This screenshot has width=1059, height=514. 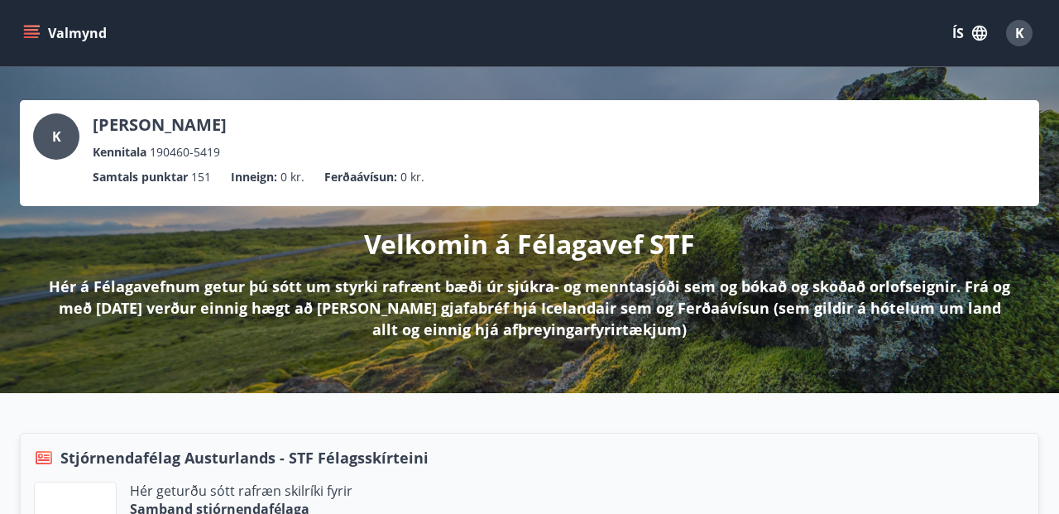 I want to click on span: 151, so click(x=201, y=177).